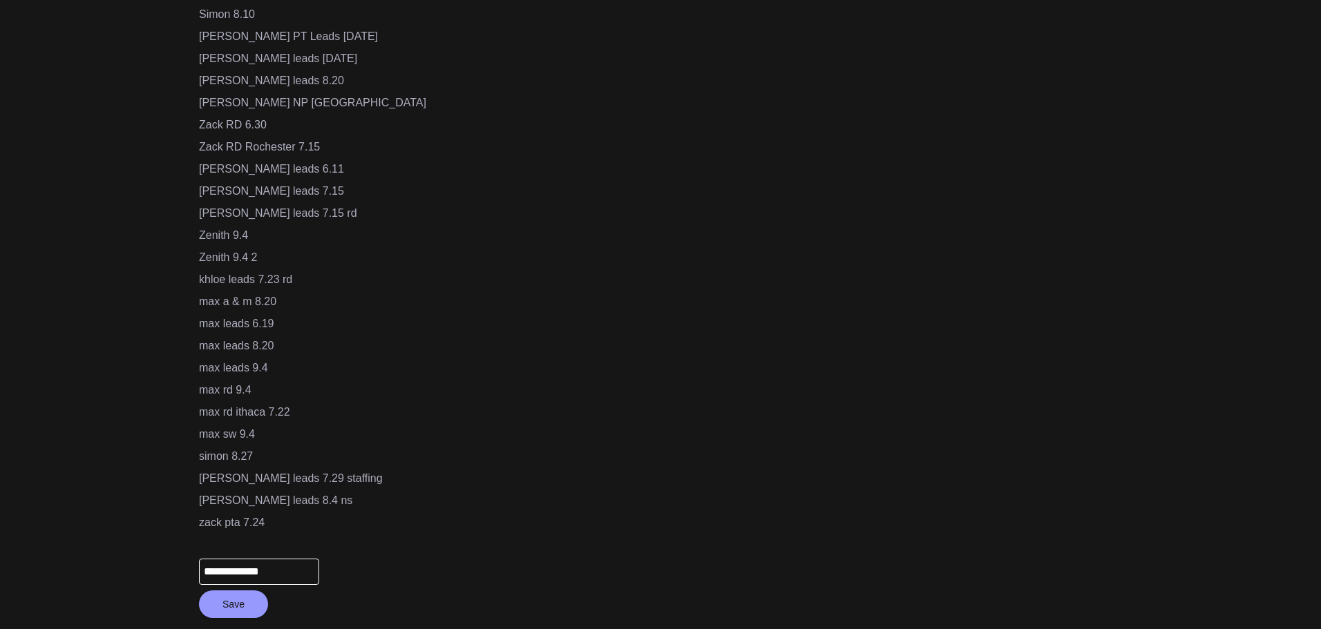  I want to click on div: Zenith 9.4, so click(312, 236).